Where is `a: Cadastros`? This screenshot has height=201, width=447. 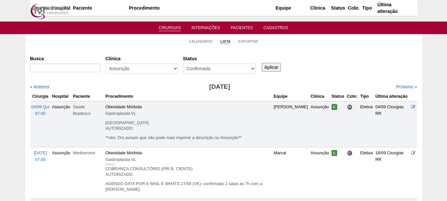
a: Cadastros is located at coordinates (275, 29).